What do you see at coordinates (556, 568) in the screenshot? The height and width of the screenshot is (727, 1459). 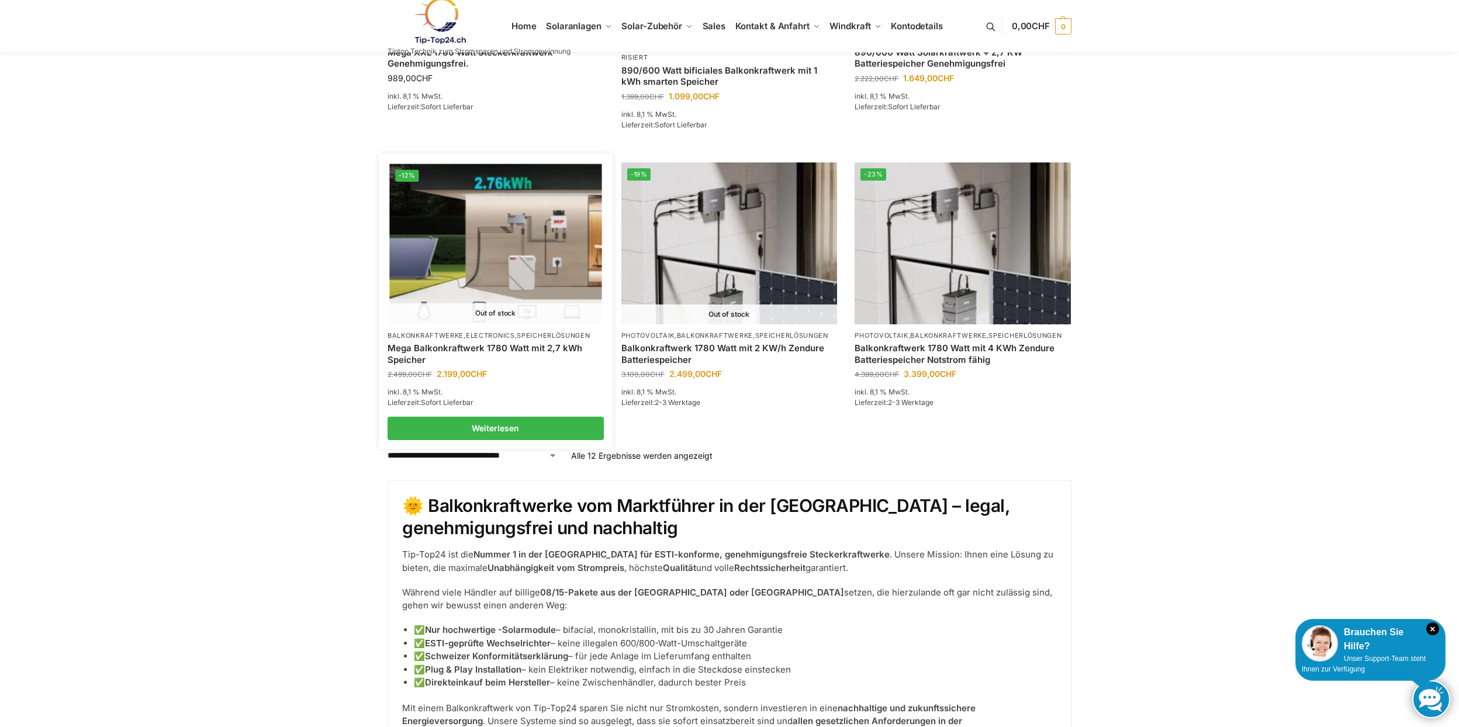 I see `strong: Unabhängigkeit vom Strompreis` at bounding box center [556, 568].